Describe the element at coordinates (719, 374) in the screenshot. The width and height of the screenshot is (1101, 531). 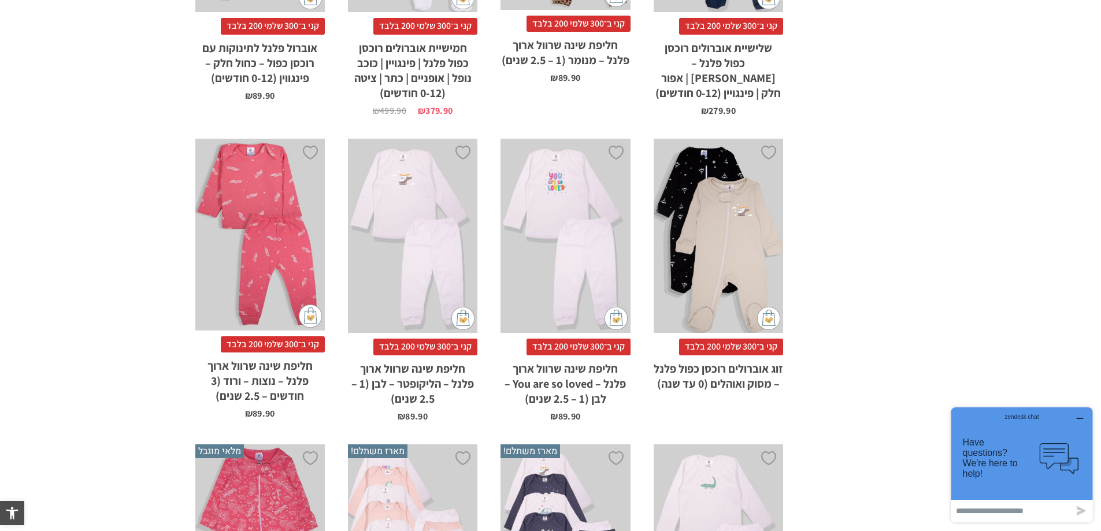
I see `h2: זוג אוברולים רוכסן כפול פלנל – מסוק ואוהלים (0 עד שנה)` at that location.